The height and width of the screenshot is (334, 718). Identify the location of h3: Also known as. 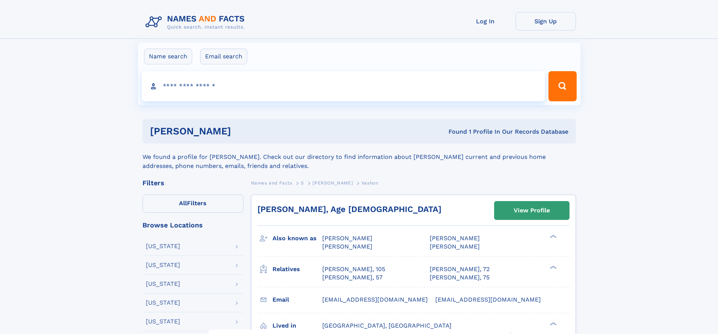
(297, 239).